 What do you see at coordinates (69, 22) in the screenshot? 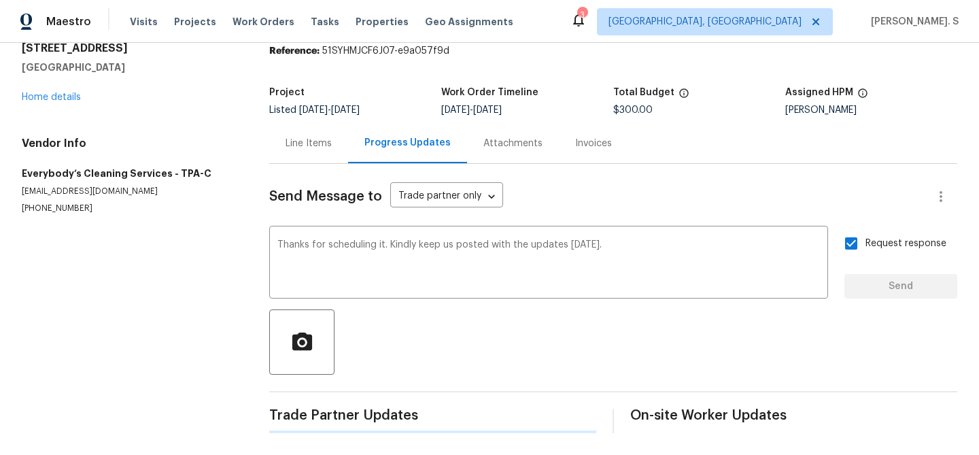
I see `span: Maestro` at bounding box center [69, 22].